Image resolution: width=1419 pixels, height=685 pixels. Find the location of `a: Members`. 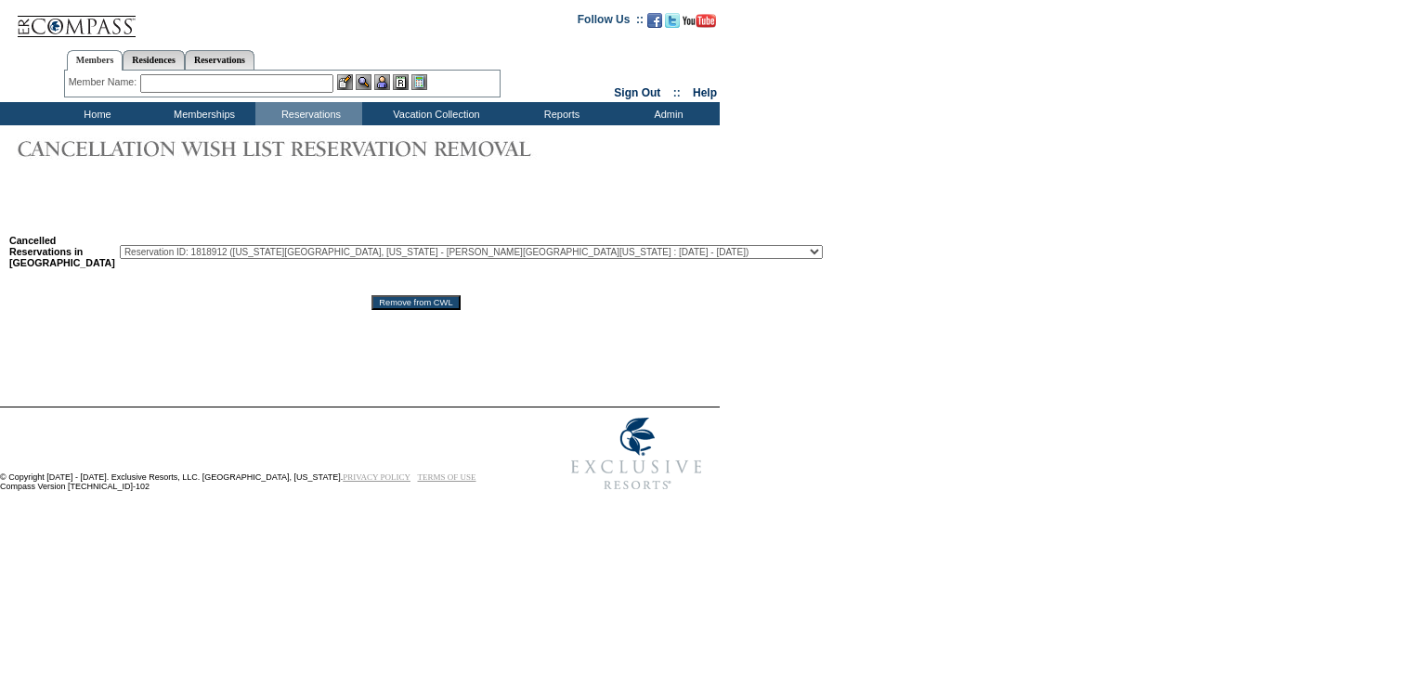

a: Members is located at coordinates (95, 60).